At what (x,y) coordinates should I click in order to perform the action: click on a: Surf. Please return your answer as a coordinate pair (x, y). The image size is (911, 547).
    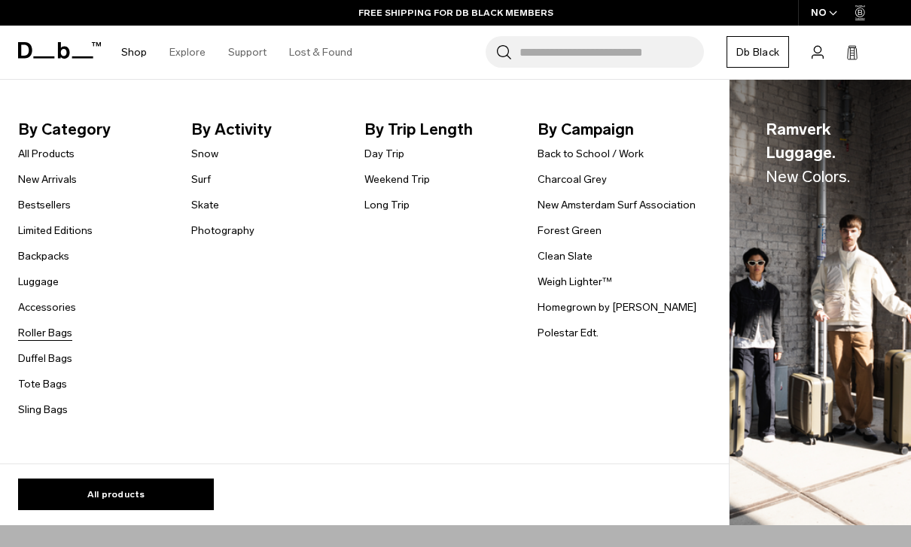
    Looking at the image, I should click on (201, 179).